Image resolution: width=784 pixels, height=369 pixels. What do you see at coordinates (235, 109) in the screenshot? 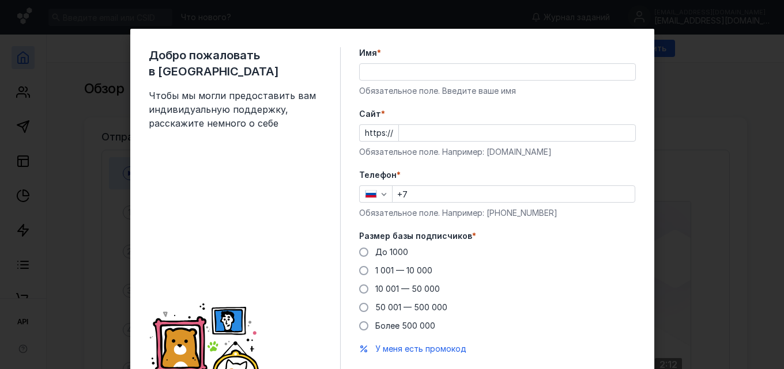
I see `span: Чтобы мы могли предоставить вам индивидуальную поддержку, расскажите немного о себе` at bounding box center [235, 109].